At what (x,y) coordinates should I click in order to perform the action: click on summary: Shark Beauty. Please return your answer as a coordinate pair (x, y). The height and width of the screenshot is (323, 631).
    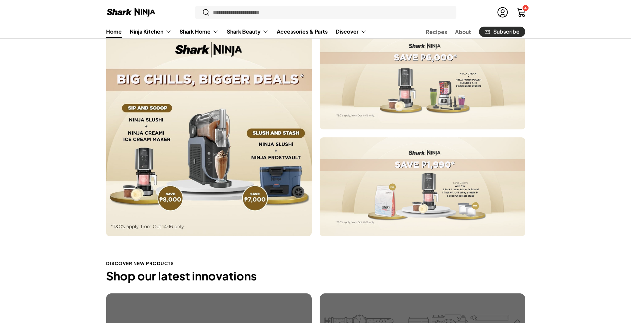
    Looking at the image, I should click on (248, 32).